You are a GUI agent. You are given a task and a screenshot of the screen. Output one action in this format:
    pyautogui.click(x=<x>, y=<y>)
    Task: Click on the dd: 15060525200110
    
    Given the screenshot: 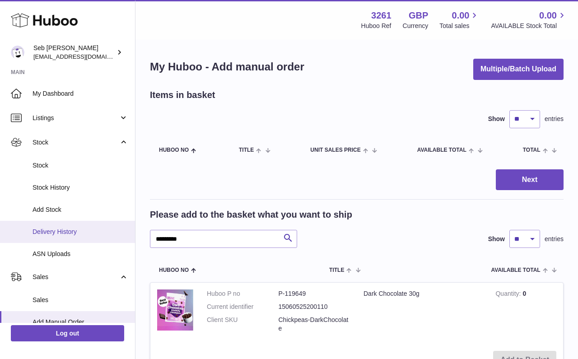 What is the action you would take?
    pyautogui.click(x=314, y=307)
    